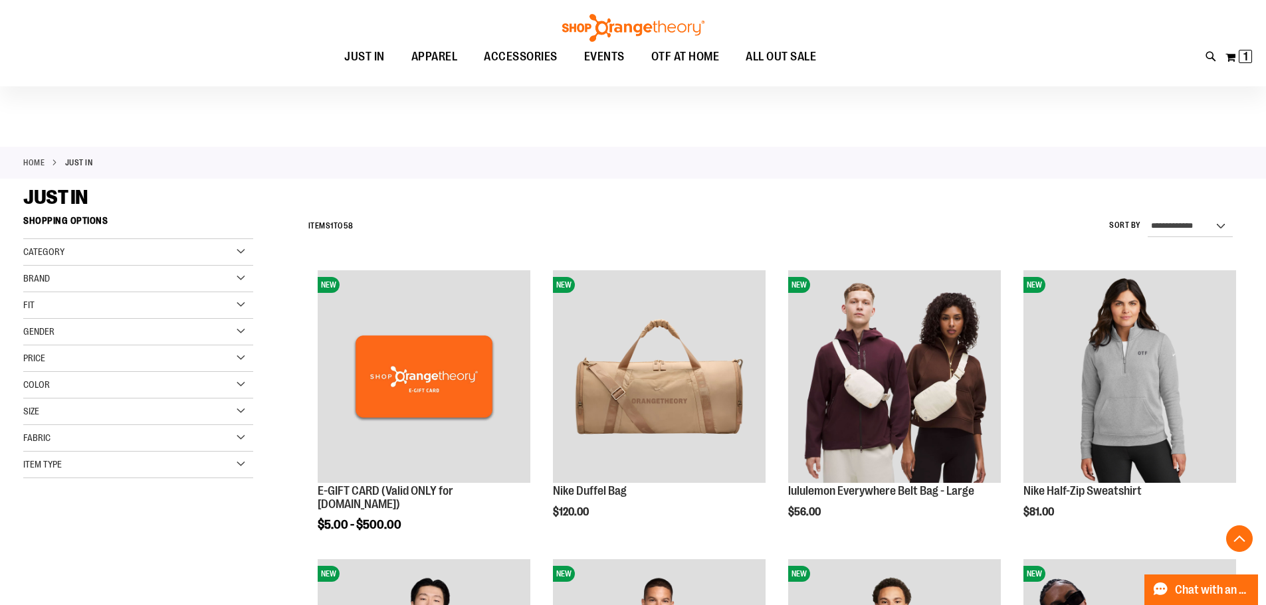  I want to click on span: APPAREL, so click(435, 56).